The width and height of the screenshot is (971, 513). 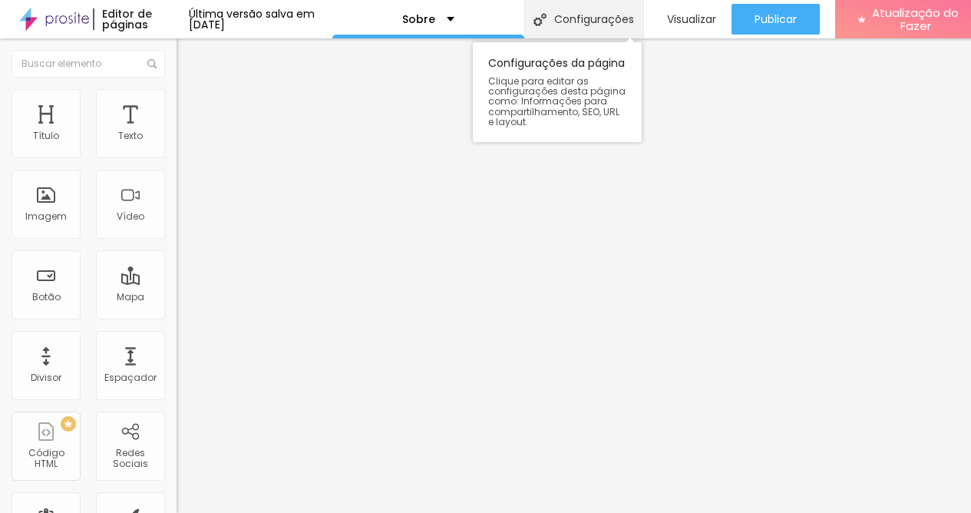 What do you see at coordinates (688, 19) in the screenshot?
I see `button: Visualizar` at bounding box center [688, 19].